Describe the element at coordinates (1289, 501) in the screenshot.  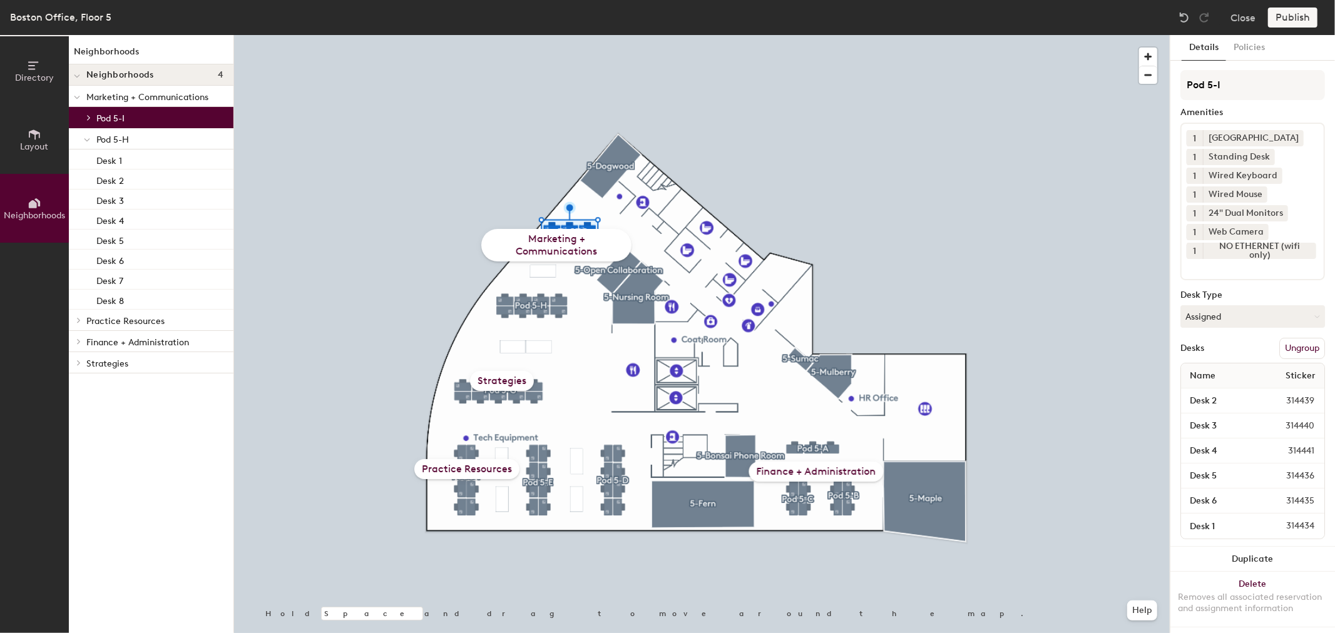
I see `span: 314435` at that location.